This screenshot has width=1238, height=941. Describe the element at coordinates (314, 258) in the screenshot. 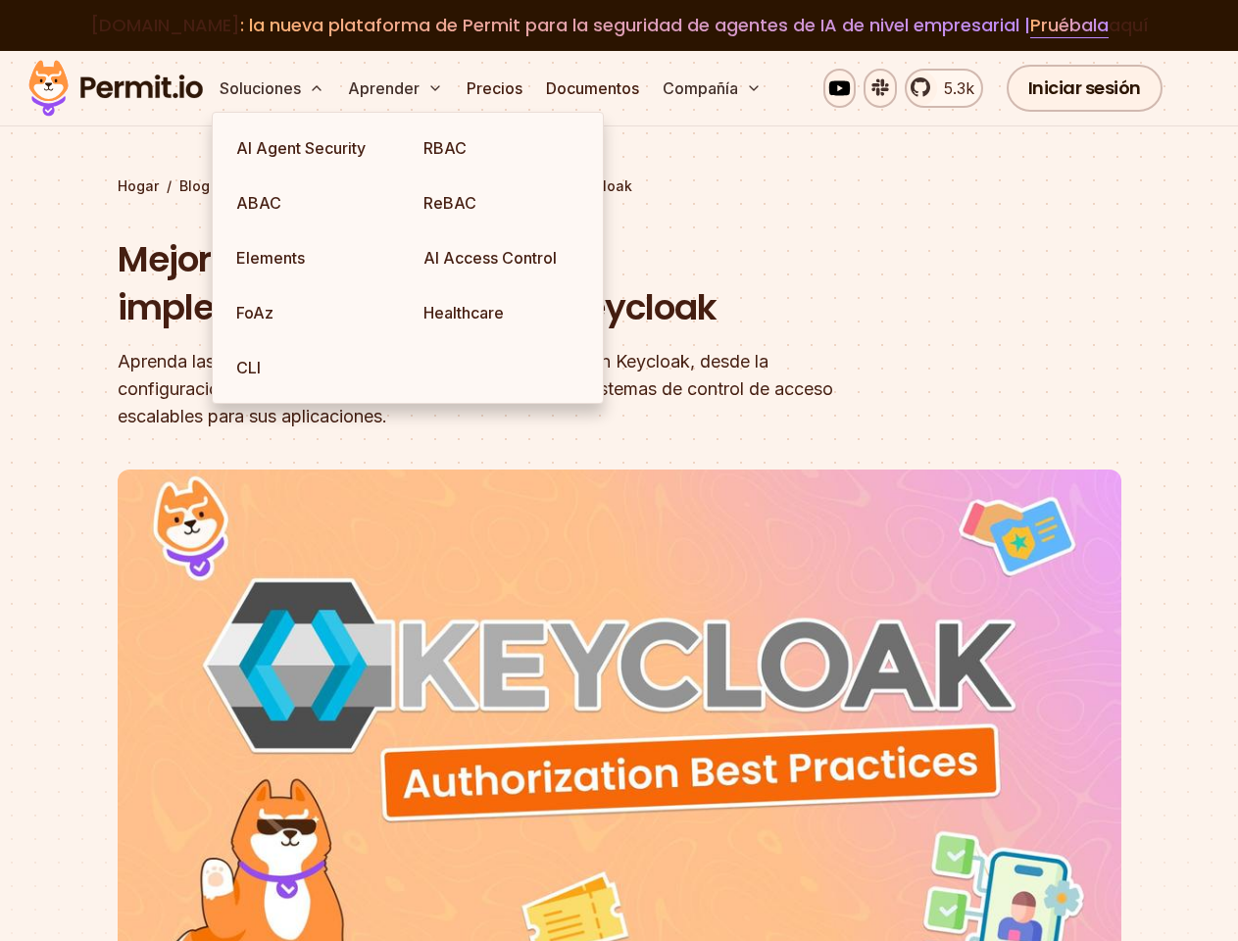

I see `a: Elements` at that location.